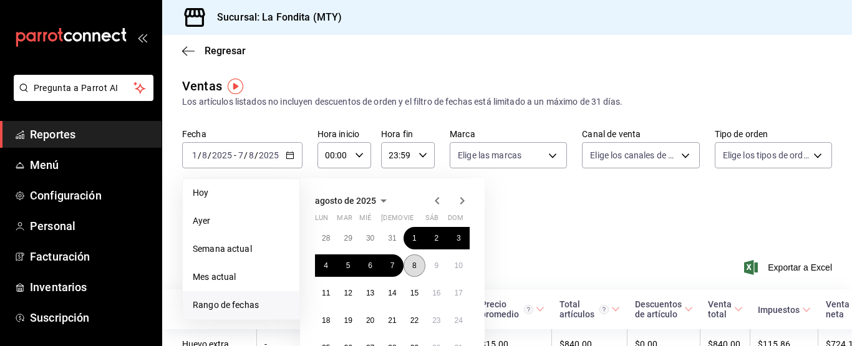 The height and width of the screenshot is (346, 852). I want to click on button: 13 de agosto de 2025, so click(370, 293).